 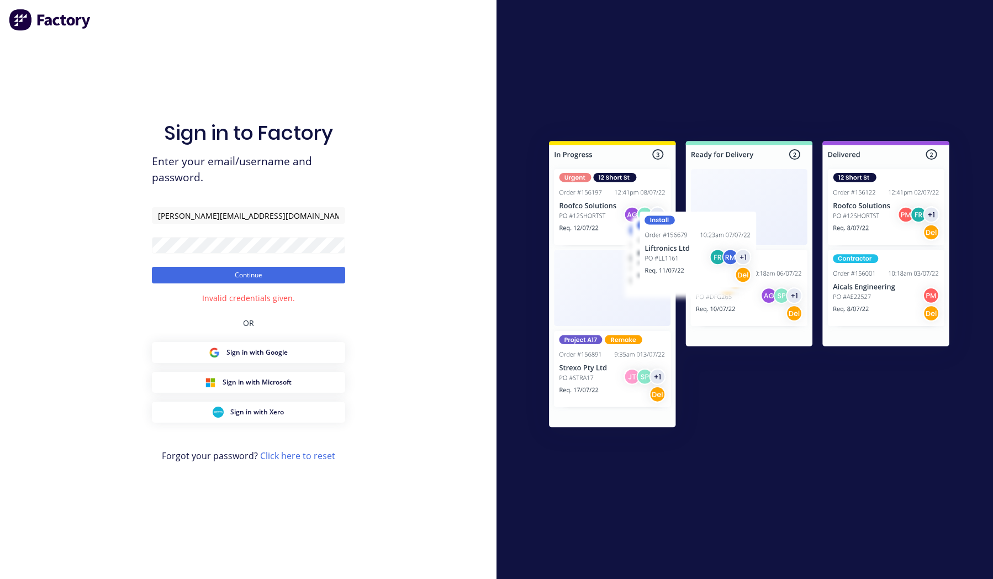 What do you see at coordinates (249, 215) in the screenshot?
I see `input: Email/Username` at bounding box center [249, 215].